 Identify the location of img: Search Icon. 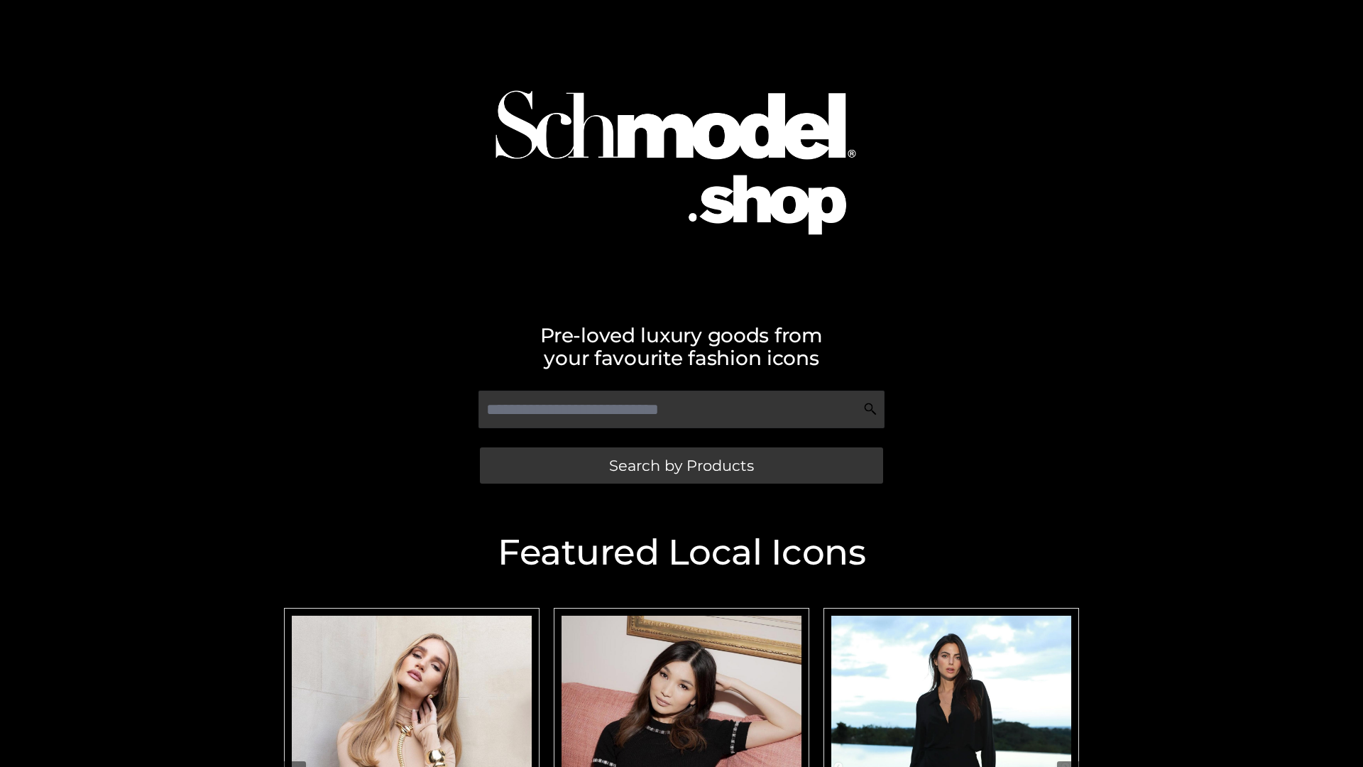
(870, 409).